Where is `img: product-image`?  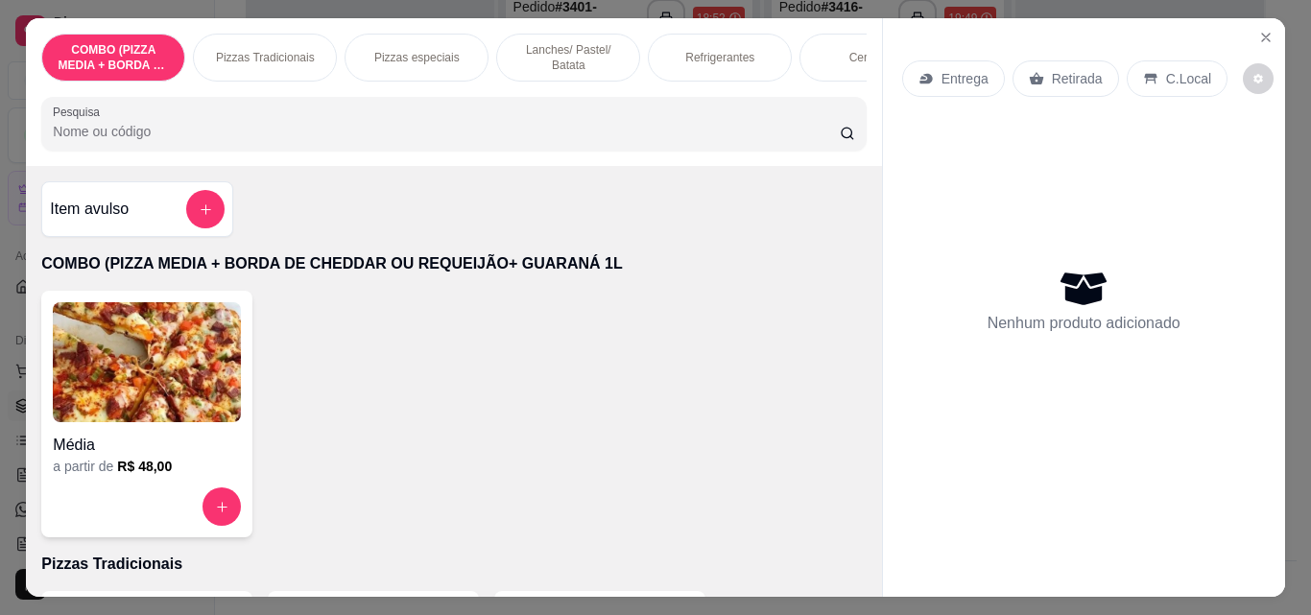 img: product-image is located at coordinates (147, 362).